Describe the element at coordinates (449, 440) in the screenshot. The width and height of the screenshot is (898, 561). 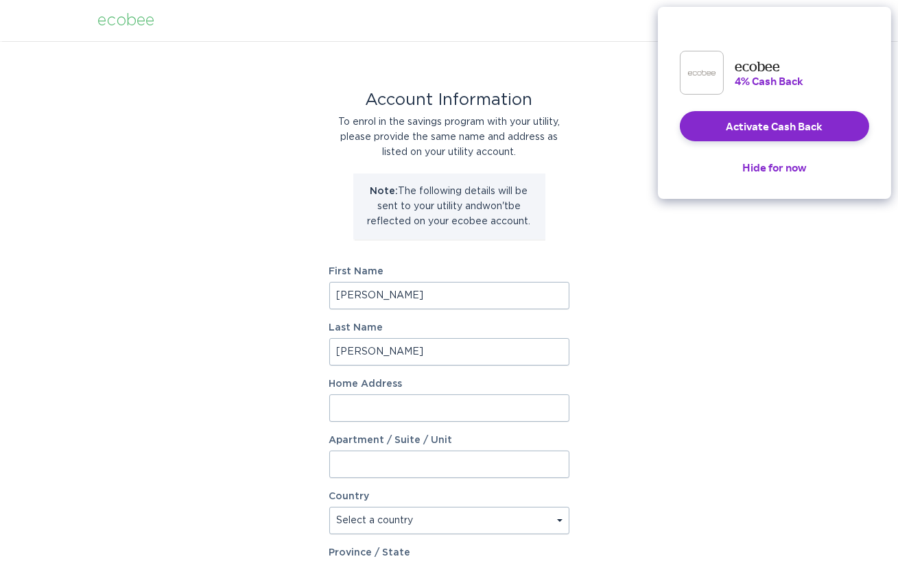
I see `label: Apartment / Suite / Unit` at that location.